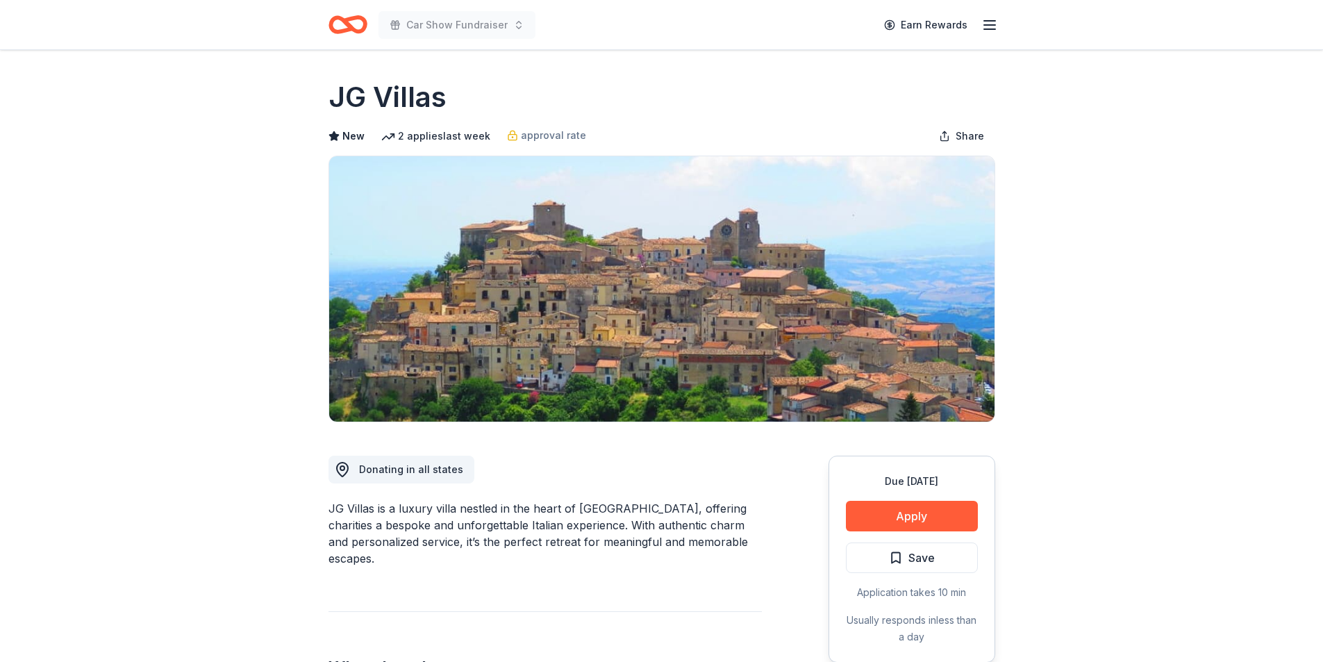  What do you see at coordinates (912, 592) in the screenshot?
I see `div: Application takes 10 min` at bounding box center [912, 592].